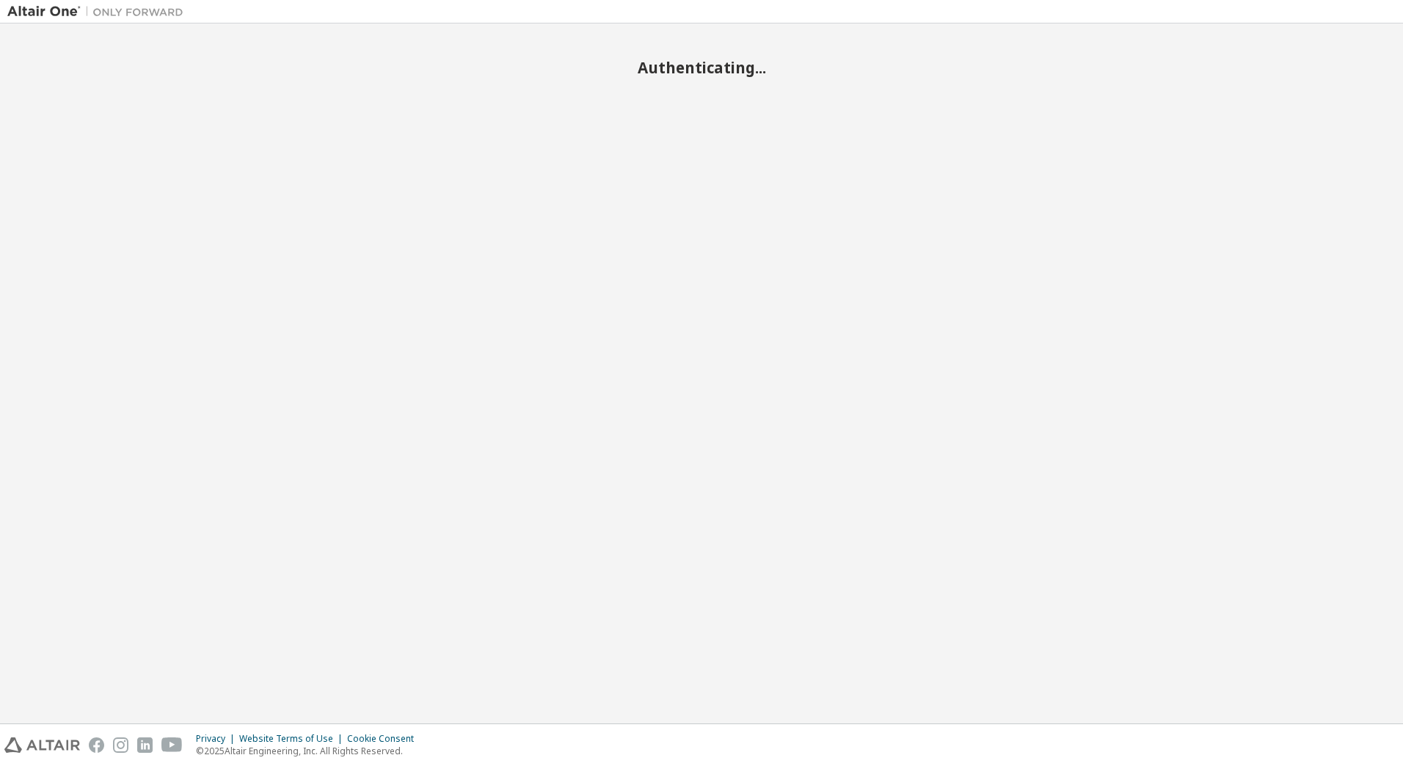 This screenshot has width=1403, height=766. What do you see at coordinates (99, 12) in the screenshot?
I see `img: Altair One` at bounding box center [99, 12].